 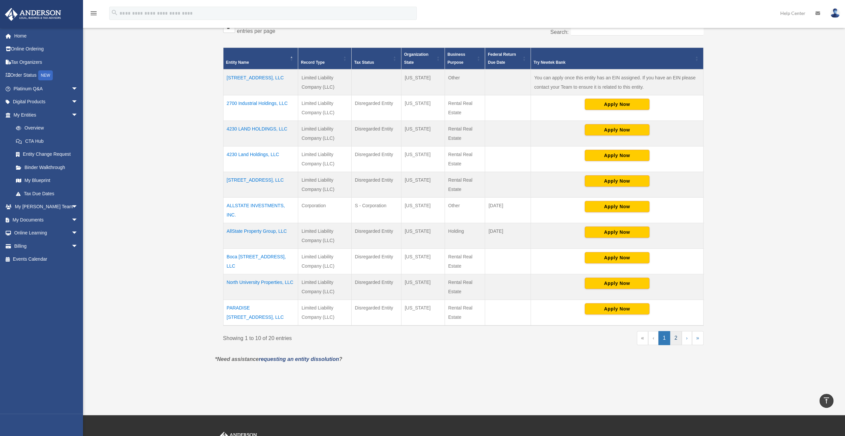 What do you see at coordinates (676, 338) in the screenshot?
I see `a: 2` at bounding box center [676, 338].